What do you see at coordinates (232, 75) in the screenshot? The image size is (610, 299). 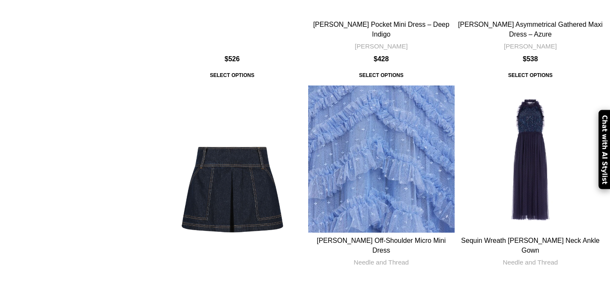 I see `a: Select options for “Lani Draped Cross Back Midi Dress - Azure”` at bounding box center [232, 75].